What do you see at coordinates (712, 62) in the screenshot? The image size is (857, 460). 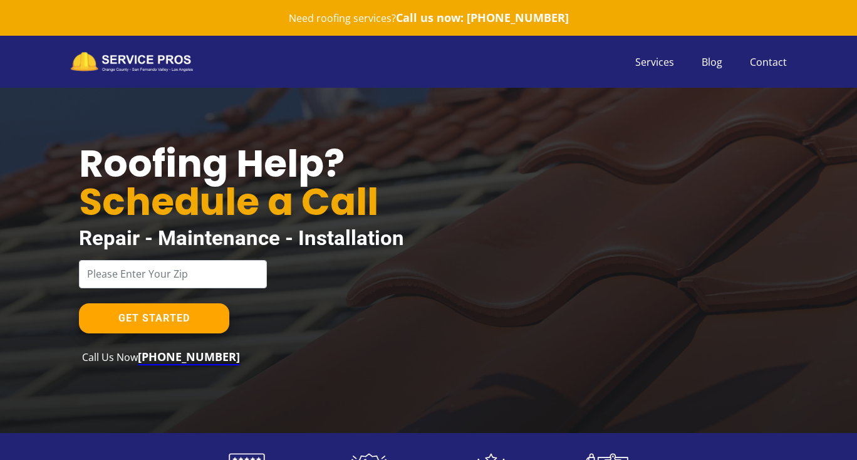 I see `a: Blog` at bounding box center [712, 62].